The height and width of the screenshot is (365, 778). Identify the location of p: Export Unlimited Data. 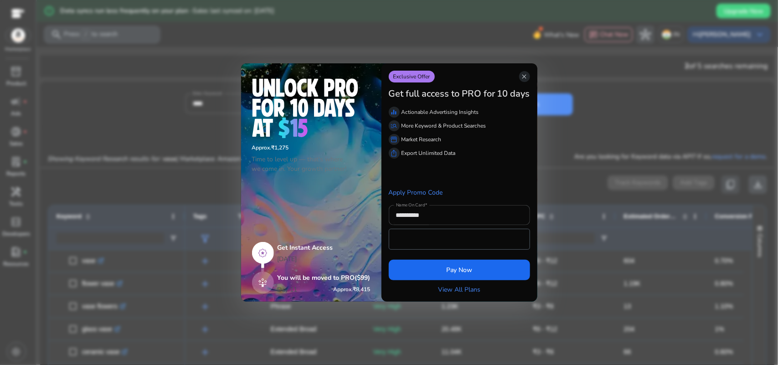
(429, 153).